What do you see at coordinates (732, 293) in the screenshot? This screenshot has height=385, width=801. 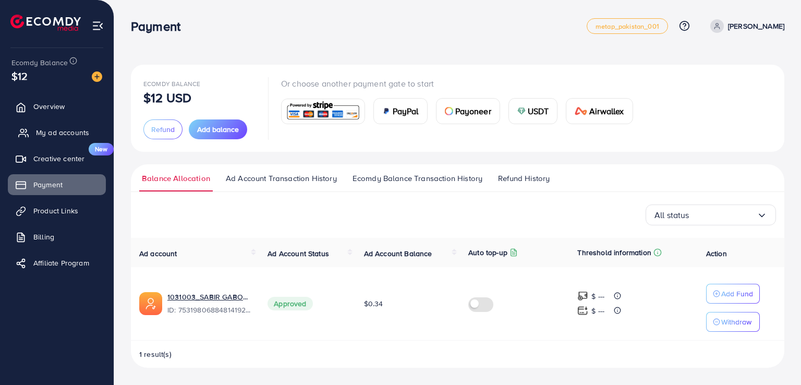 I see `button: Add Fund` at bounding box center [732, 293].